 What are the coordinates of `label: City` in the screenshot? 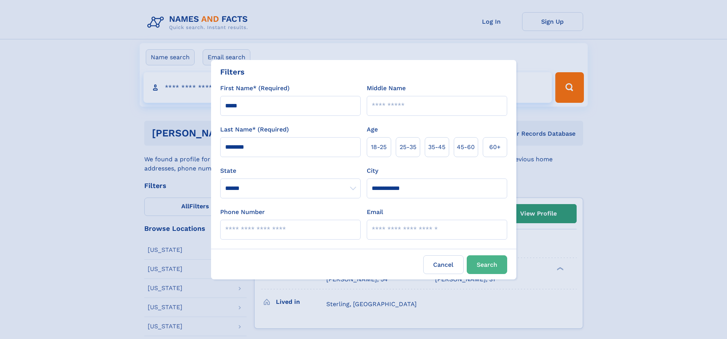 It's located at (373, 171).